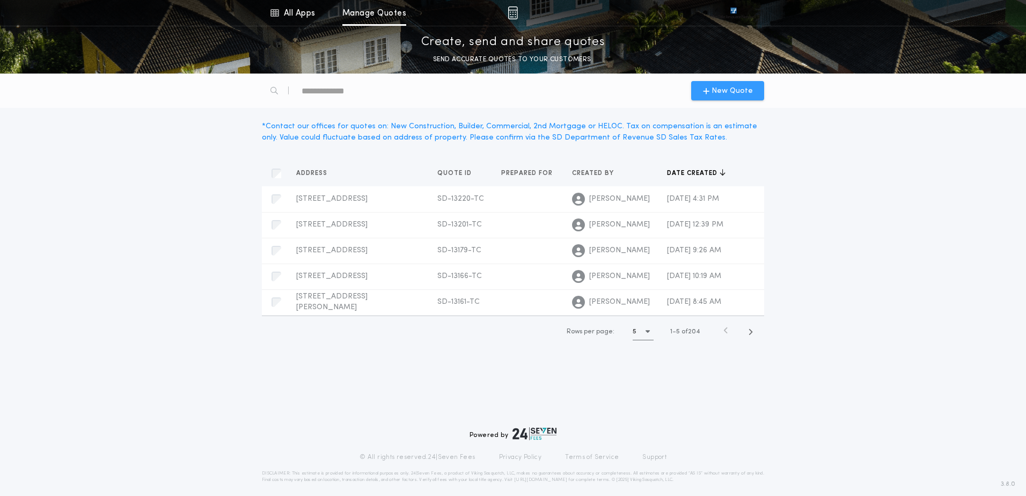 Image resolution: width=1026 pixels, height=496 pixels. Describe the element at coordinates (461, 199) in the screenshot. I see `span: SD-13220-TC` at that location.